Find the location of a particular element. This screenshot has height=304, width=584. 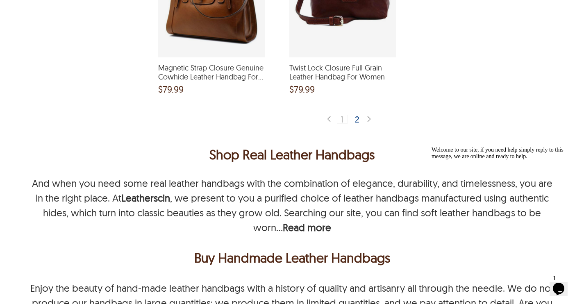

h1: Shop Real Leather Handbags is located at coordinates (292, 154).